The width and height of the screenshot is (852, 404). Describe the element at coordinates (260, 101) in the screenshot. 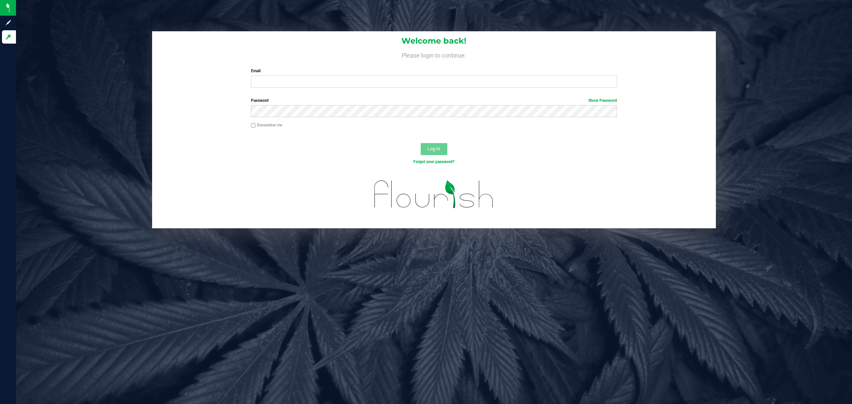

I see `span: Password` at that location.